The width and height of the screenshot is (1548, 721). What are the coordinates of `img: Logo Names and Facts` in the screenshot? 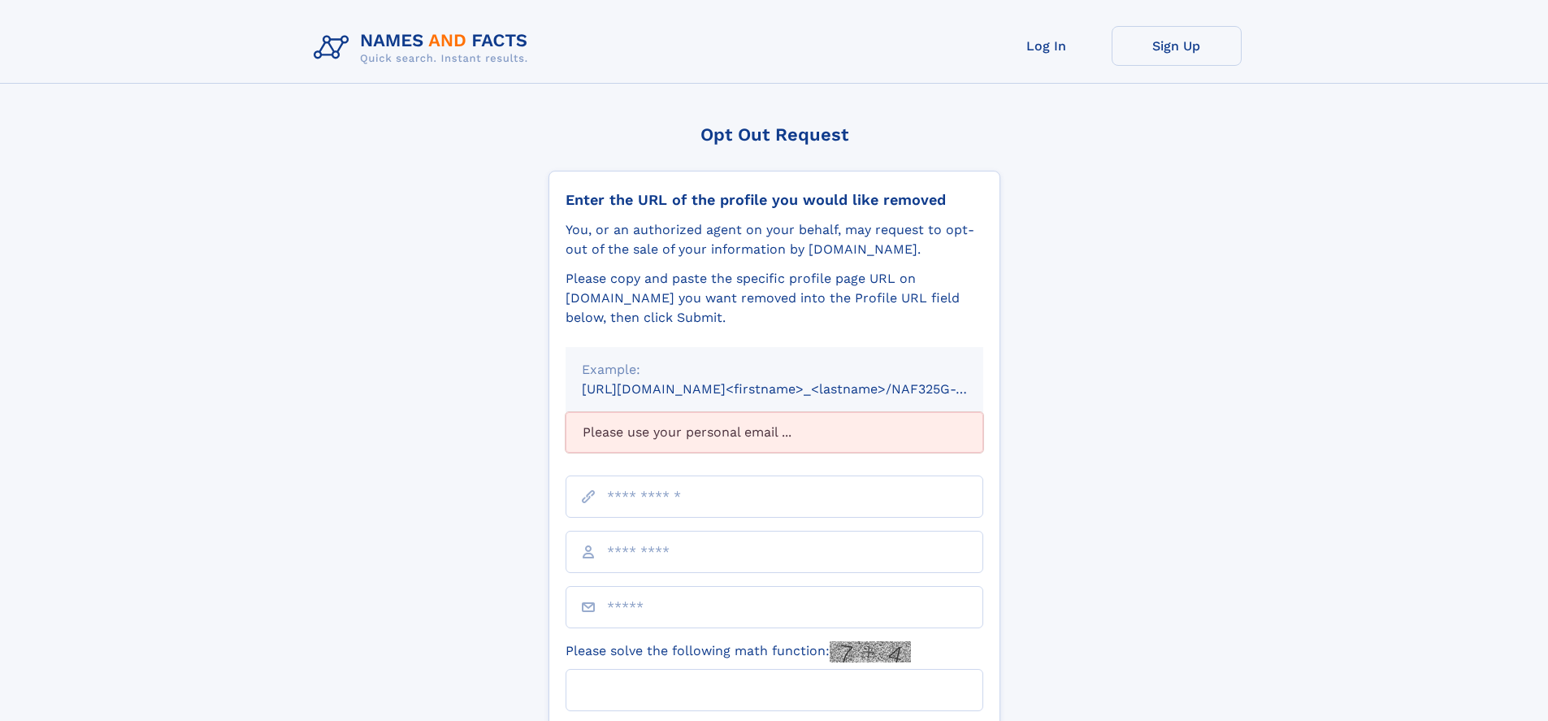 It's located at (424, 48).